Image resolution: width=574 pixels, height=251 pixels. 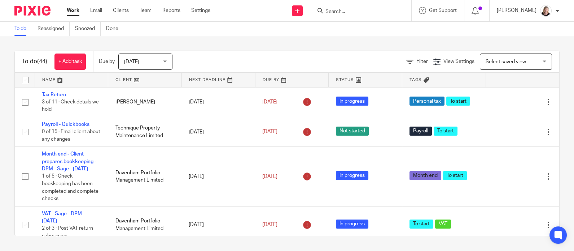 I want to click on p: Due by, so click(x=107, y=61).